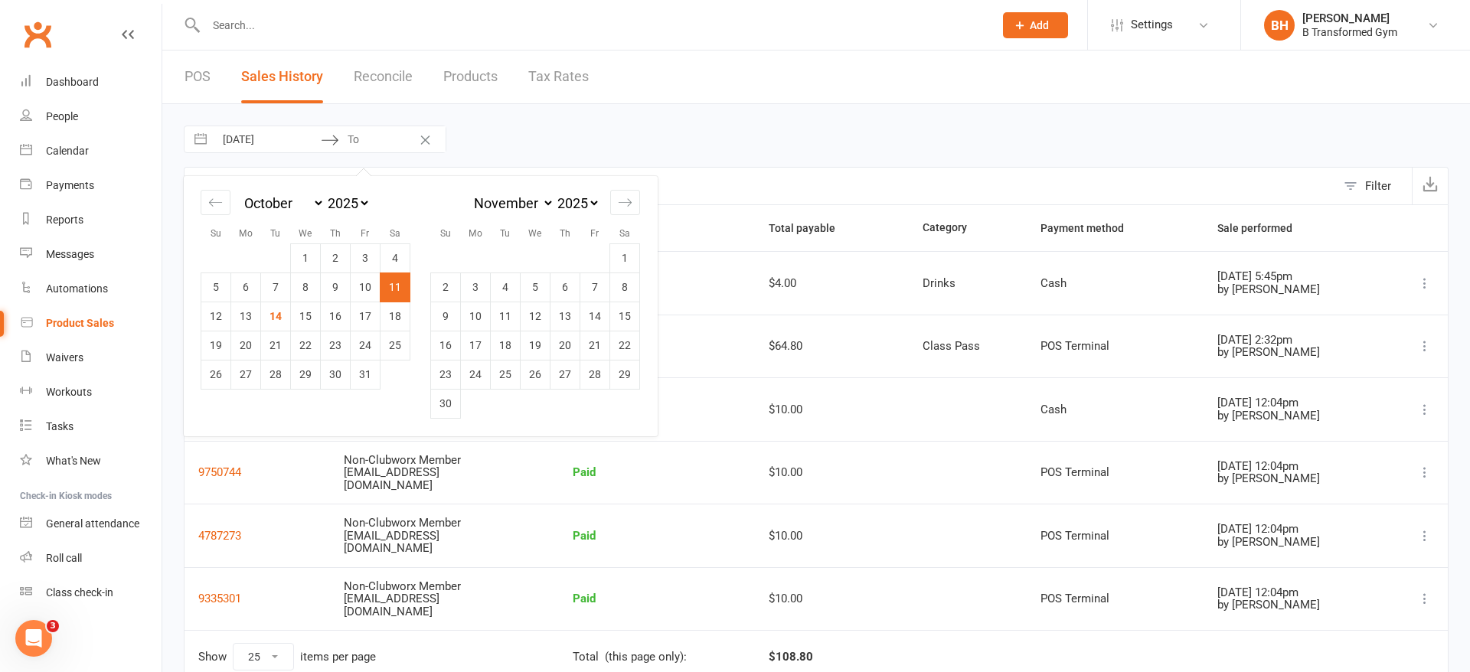 The width and height of the screenshot is (1470, 672). Describe the element at coordinates (565, 374) in the screenshot. I see `td: Choose Thursday, November 27, 2025 as your check-out date. It’s available.` at that location.